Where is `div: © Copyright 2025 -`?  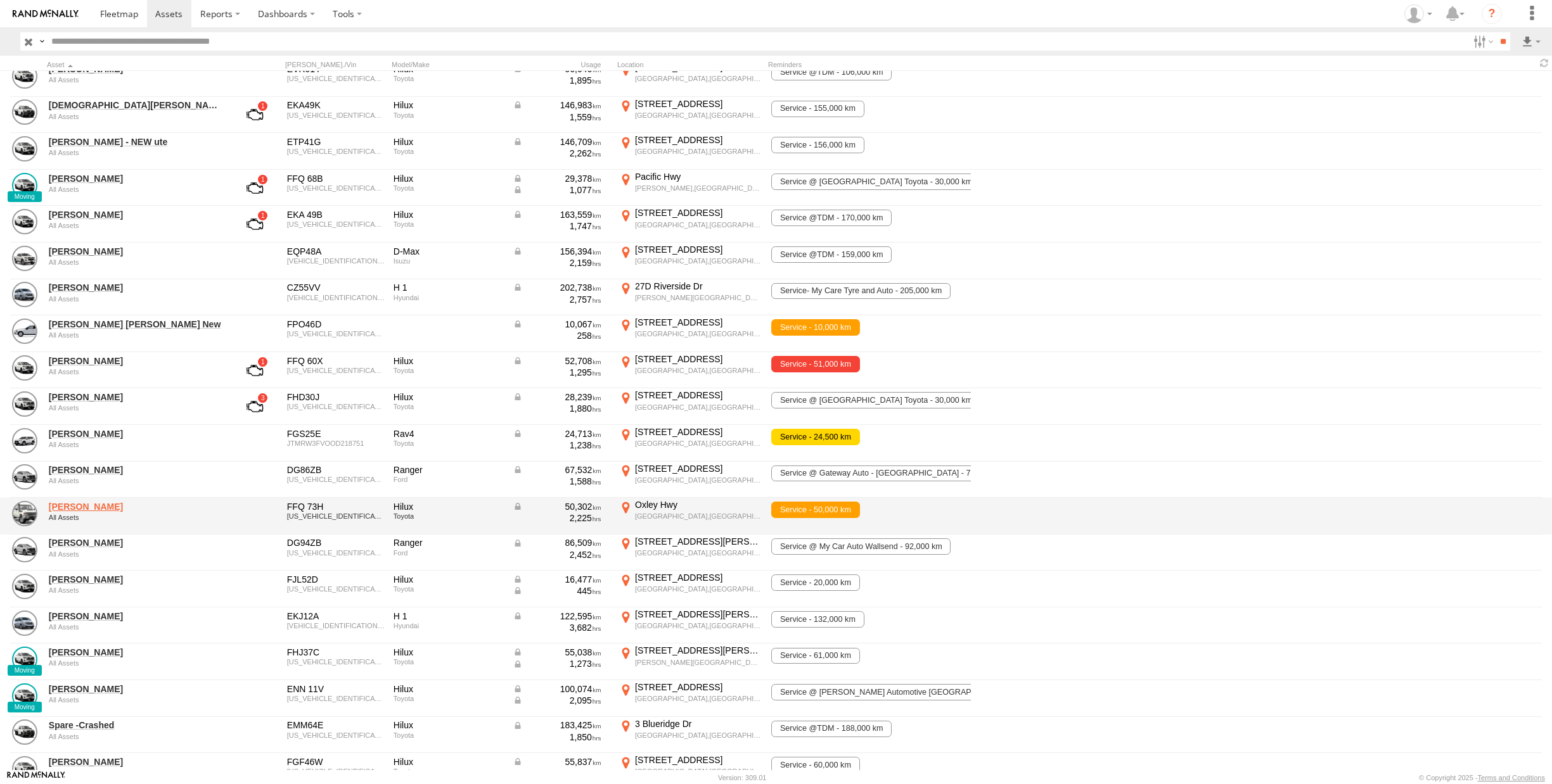
div: © Copyright 2025 - is located at coordinates (1482, 778).